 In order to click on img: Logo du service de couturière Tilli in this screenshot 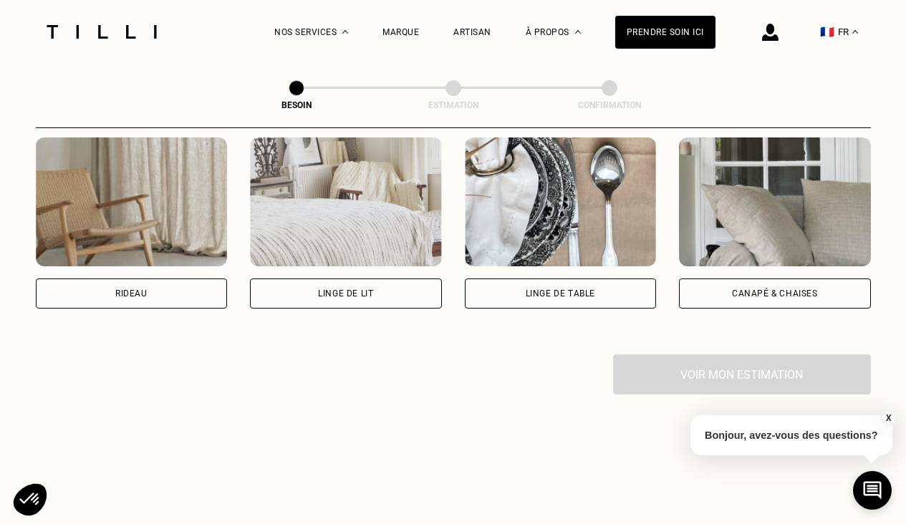, I will do `click(102, 32)`.